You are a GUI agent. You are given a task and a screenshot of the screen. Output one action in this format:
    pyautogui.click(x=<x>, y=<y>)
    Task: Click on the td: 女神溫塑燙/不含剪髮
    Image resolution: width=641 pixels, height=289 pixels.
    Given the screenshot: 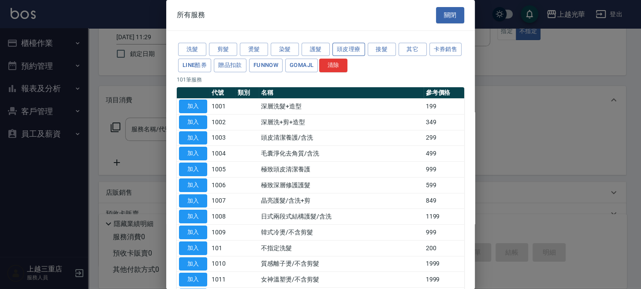 What is the action you would take?
    pyautogui.click(x=341, y=280)
    